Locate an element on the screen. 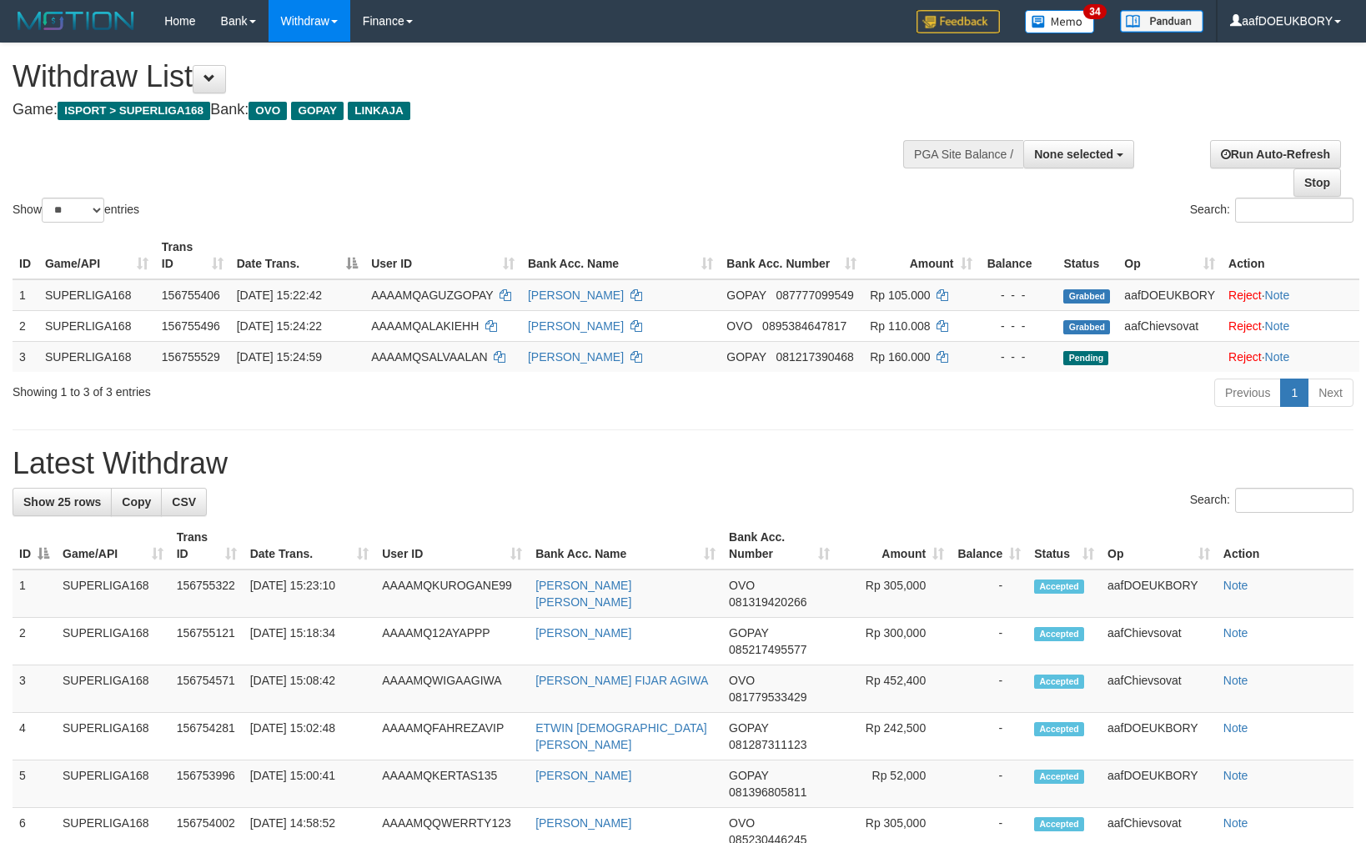 This screenshot has width=1366, height=843. th: Balance is located at coordinates (1019, 255).